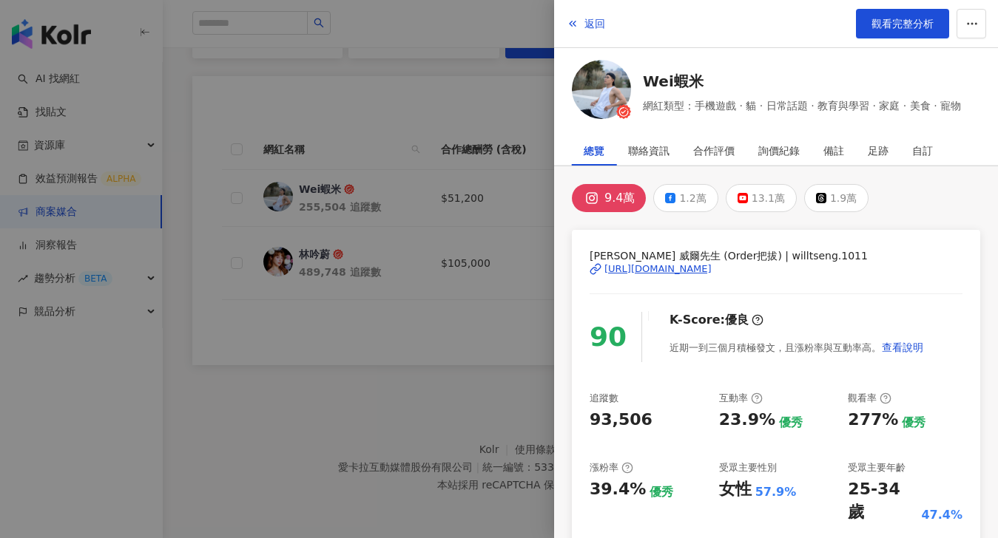 This screenshot has height=538, width=998. Describe the element at coordinates (716, 320) in the screenshot. I see `div: K-Score :` at that location.